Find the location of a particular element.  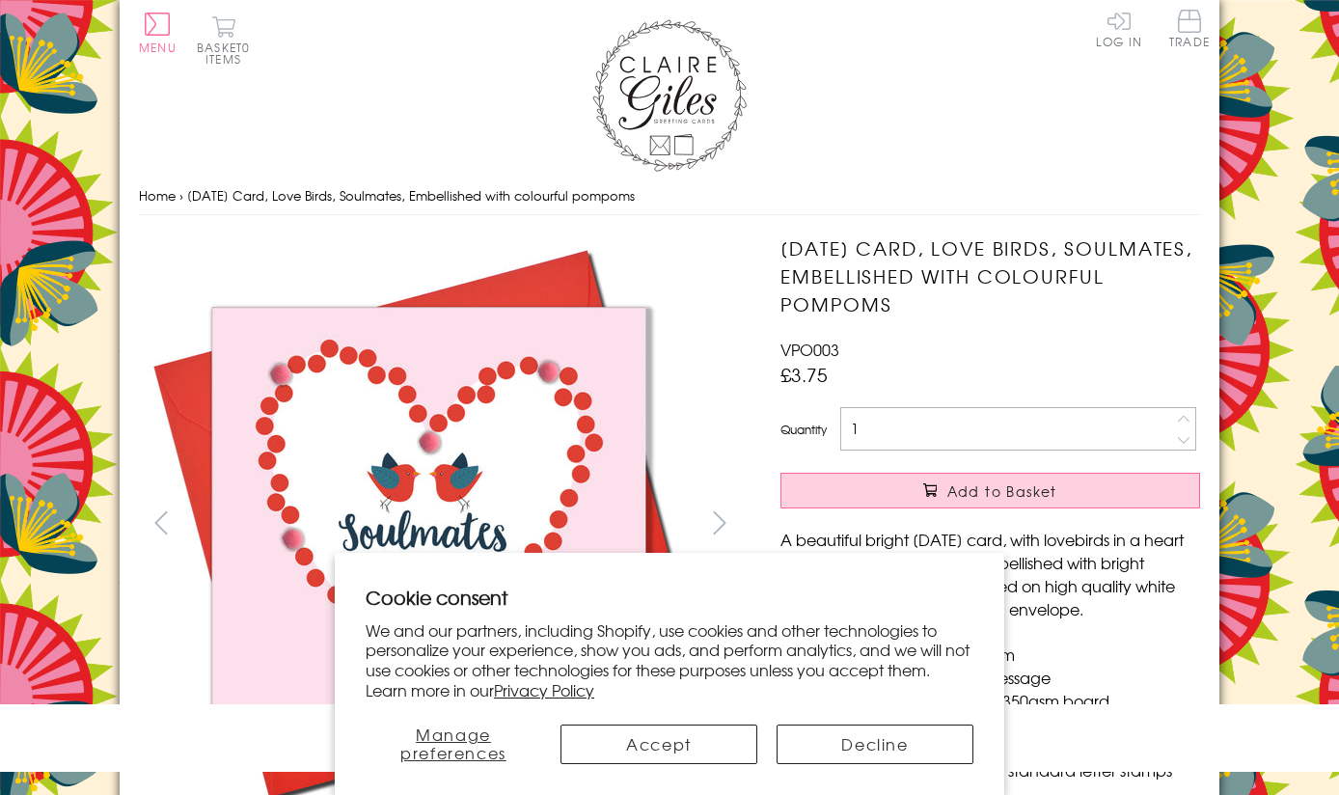

a: Log In is located at coordinates (1119, 28).